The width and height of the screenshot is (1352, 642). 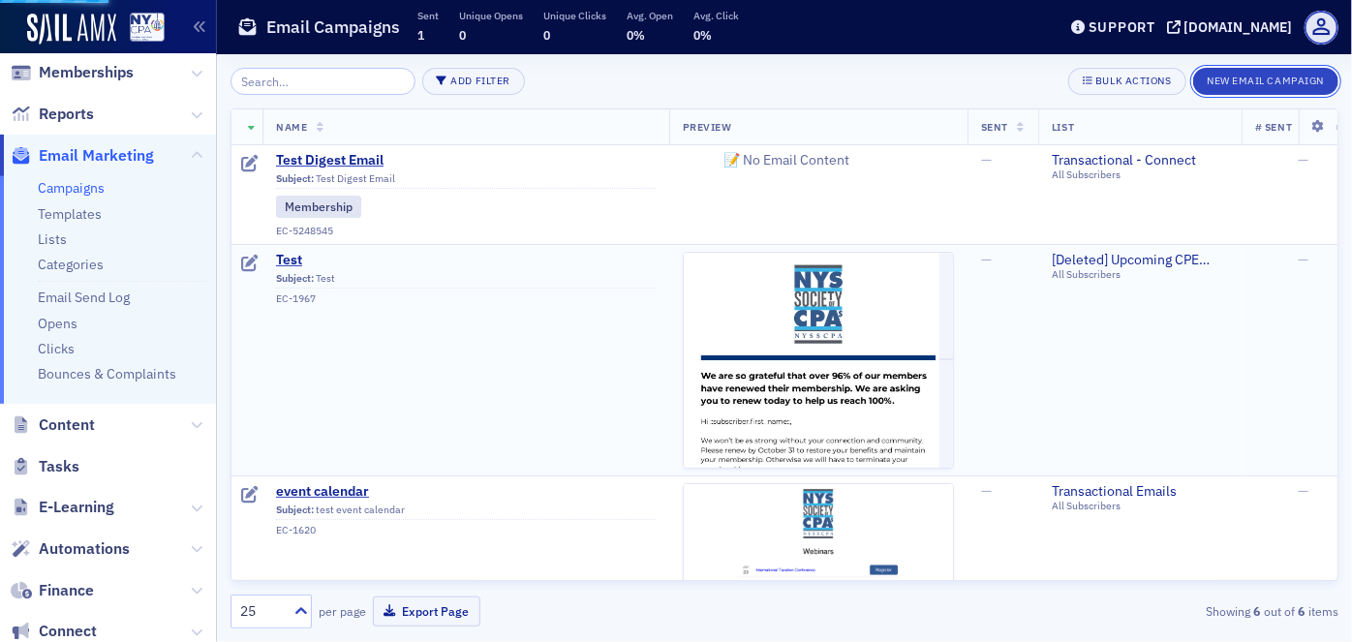 I want to click on a: Memberships, so click(x=72, y=73).